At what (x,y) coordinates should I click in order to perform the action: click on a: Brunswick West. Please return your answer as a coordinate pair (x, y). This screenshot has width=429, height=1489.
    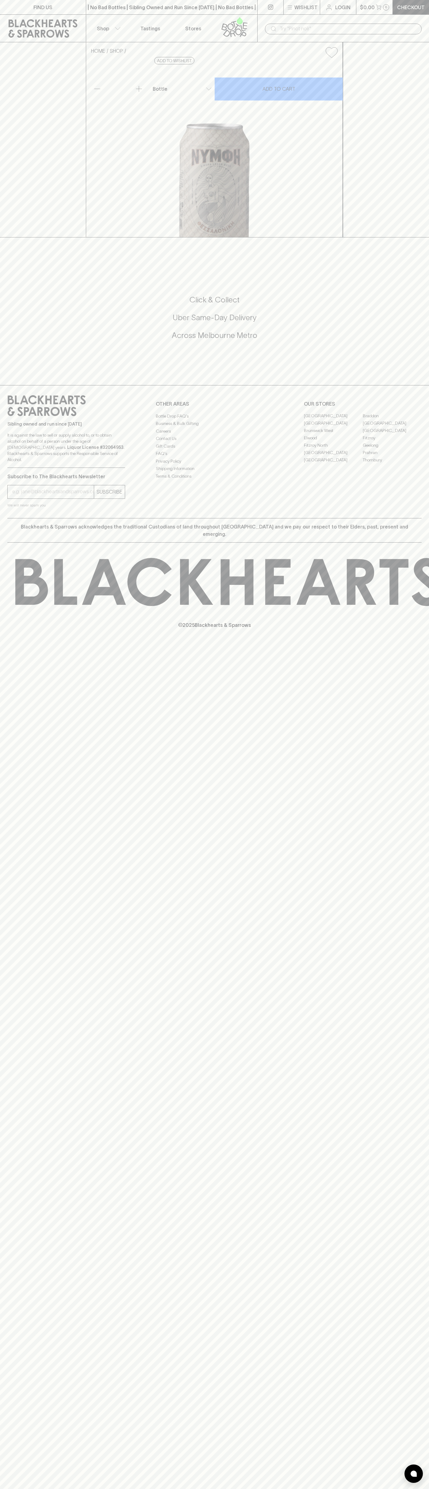
    Looking at the image, I should click on (333, 431).